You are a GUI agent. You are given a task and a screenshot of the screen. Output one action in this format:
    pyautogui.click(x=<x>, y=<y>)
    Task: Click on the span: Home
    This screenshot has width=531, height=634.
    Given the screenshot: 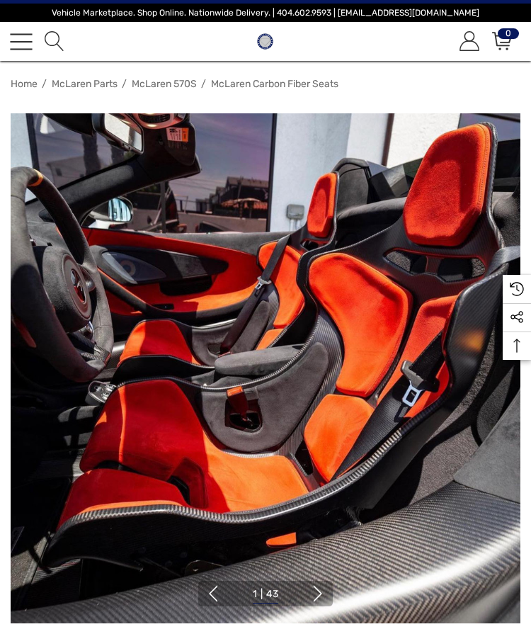 What is the action you would take?
    pyautogui.click(x=24, y=84)
    